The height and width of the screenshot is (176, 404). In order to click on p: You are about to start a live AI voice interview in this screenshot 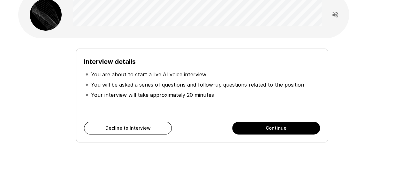, I will do `click(149, 75)`.